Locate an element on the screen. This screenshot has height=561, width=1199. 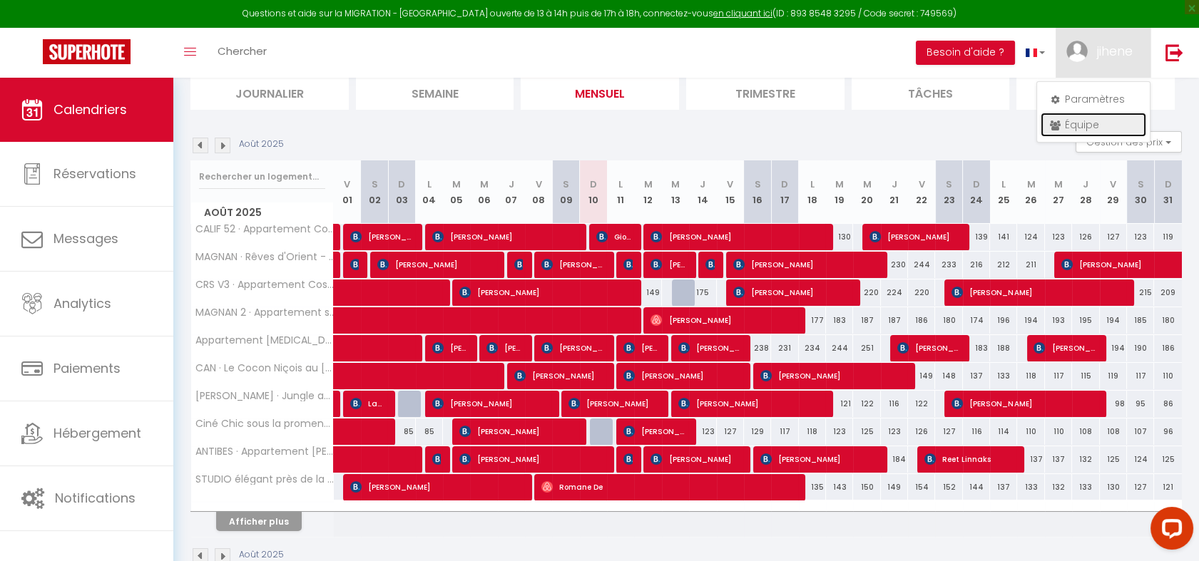
span: CRS V3 · Appartement Cosy Proche mer - Clim is located at coordinates (265, 285).